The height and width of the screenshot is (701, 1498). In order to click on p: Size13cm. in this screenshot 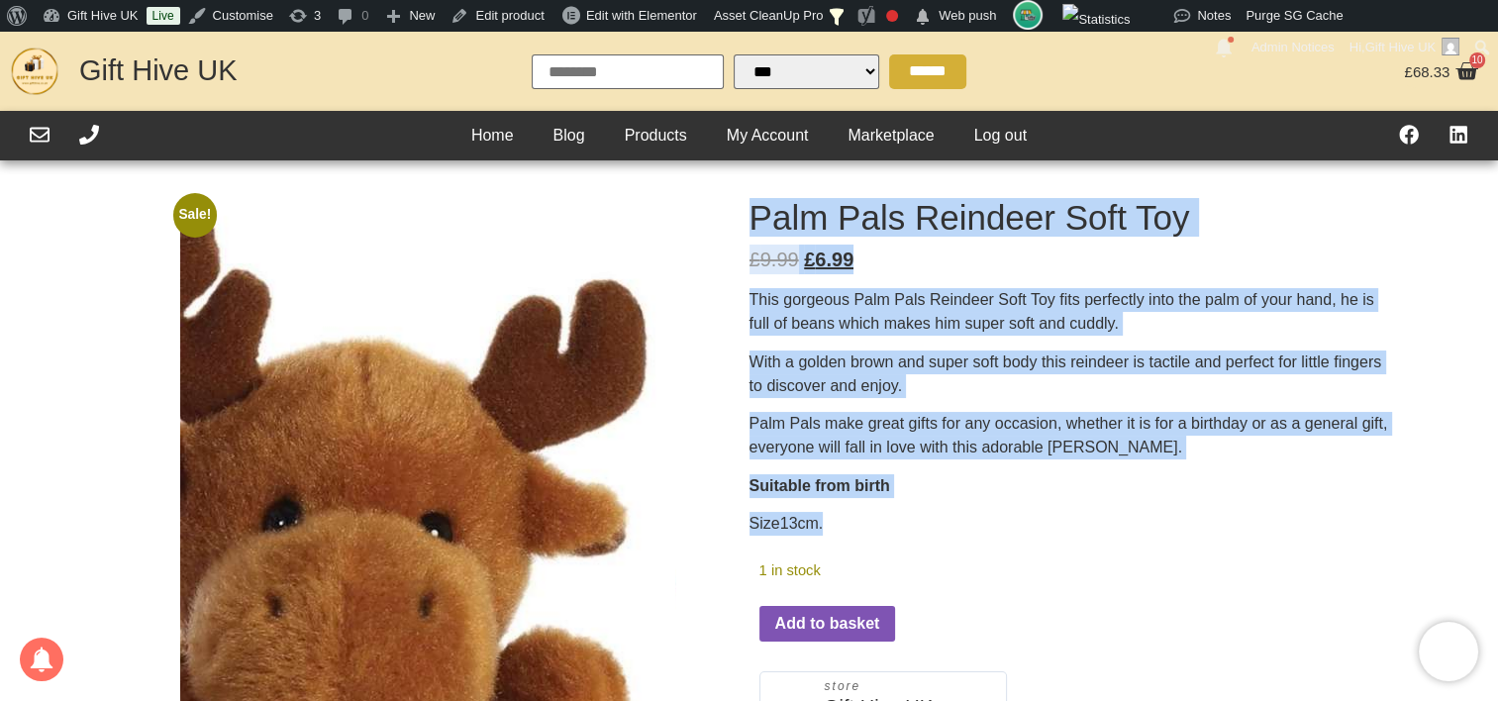, I will do `click(1071, 524)`.